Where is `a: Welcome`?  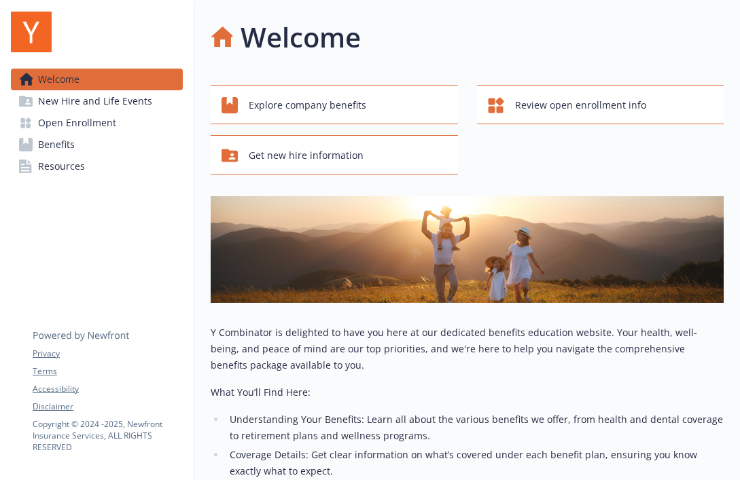 a: Welcome is located at coordinates (96, 79).